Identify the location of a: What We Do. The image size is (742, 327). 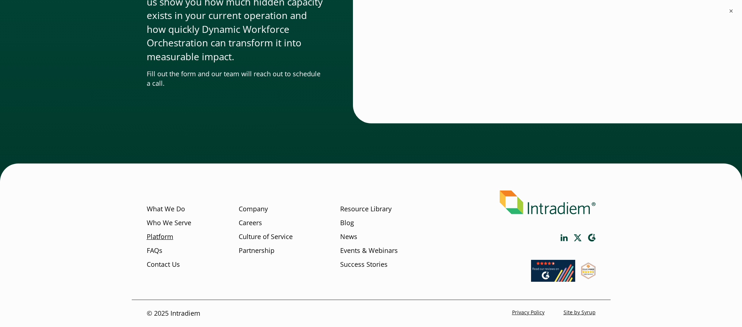
(166, 209).